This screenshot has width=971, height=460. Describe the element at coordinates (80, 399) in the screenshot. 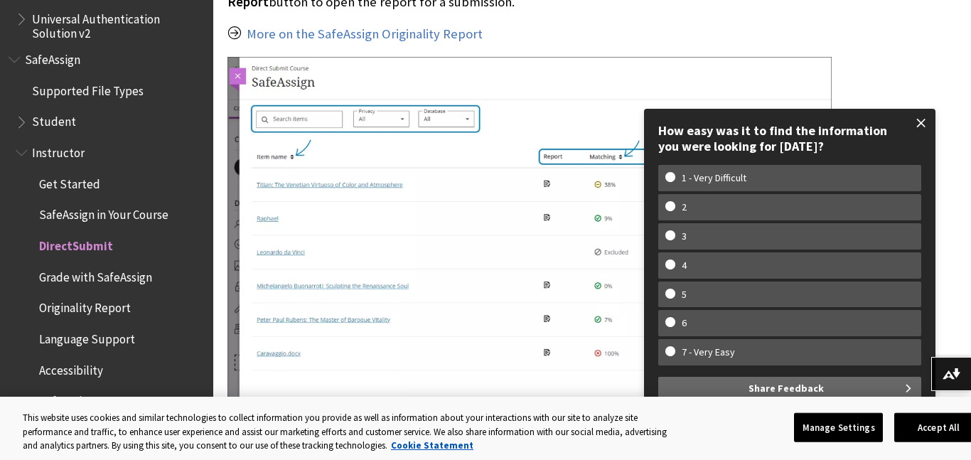

I see `span: SafeAssign FAQs` at that location.